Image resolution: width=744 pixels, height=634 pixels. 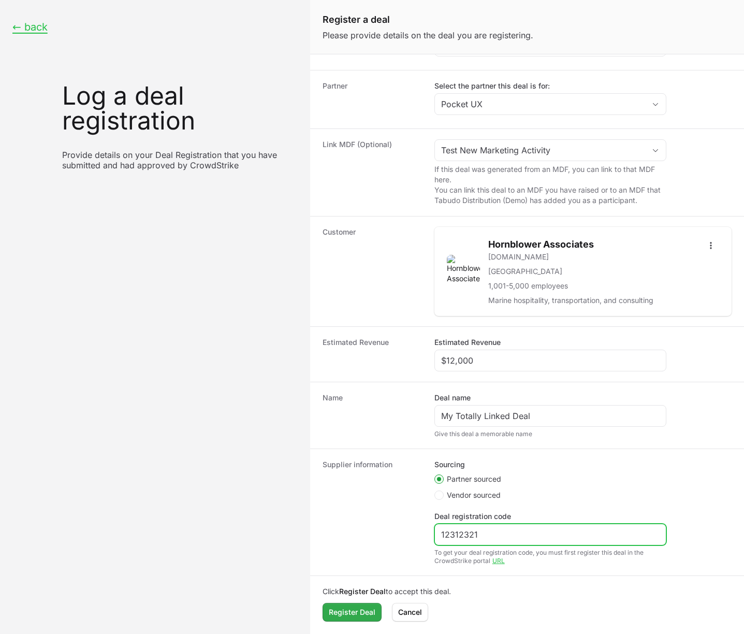 I want to click on dt: Supplier information, so click(x=372, y=512).